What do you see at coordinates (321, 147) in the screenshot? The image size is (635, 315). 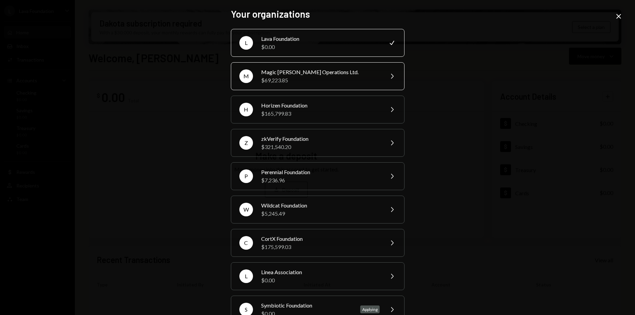 I see `div: $321,540.20` at bounding box center [321, 147].